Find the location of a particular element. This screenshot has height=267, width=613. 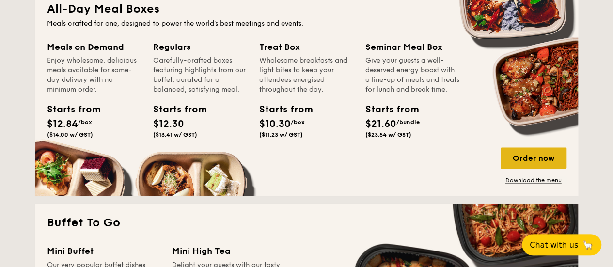

a: Download the menu is located at coordinates (533, 180).